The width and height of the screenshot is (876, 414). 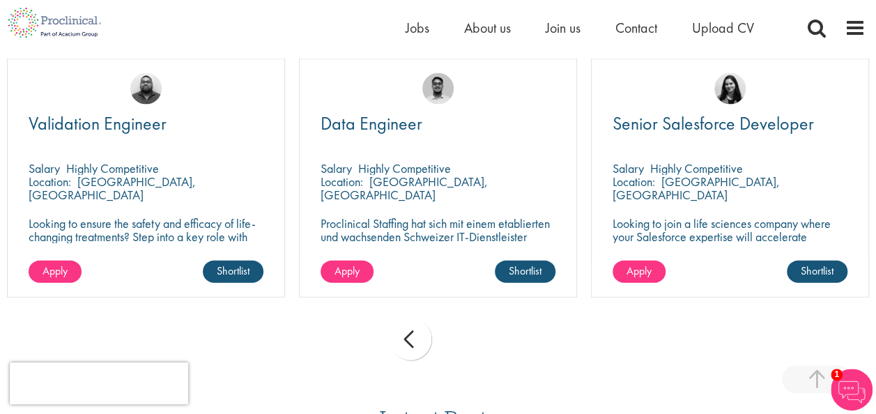 I want to click on a: Contact, so click(x=637, y=28).